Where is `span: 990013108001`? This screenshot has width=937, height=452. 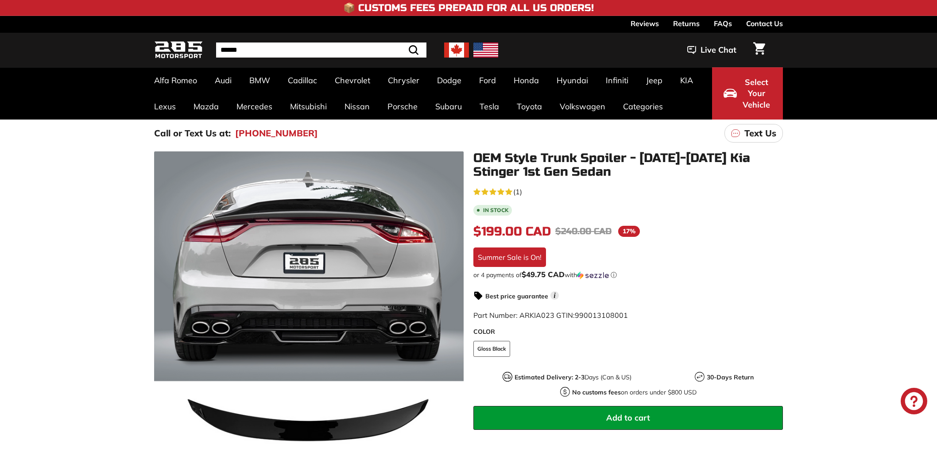 span: 990013108001 is located at coordinates (602, 315).